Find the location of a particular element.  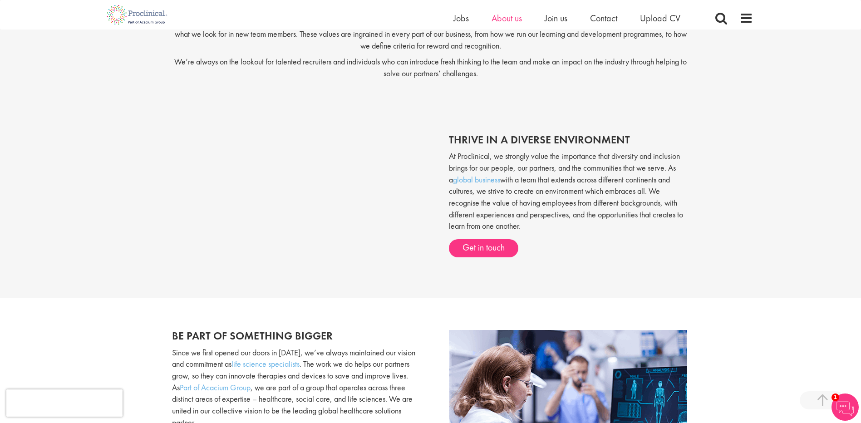

a: life science specialists is located at coordinates (266, 364).